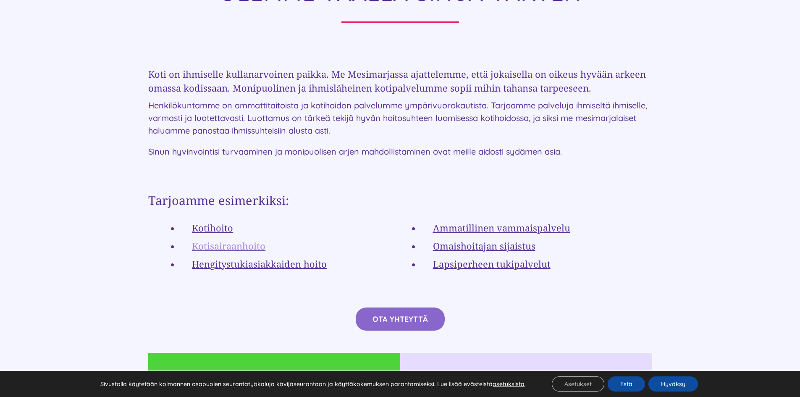  I want to click on span: OTA YHTEYTTÄ, so click(400, 319).